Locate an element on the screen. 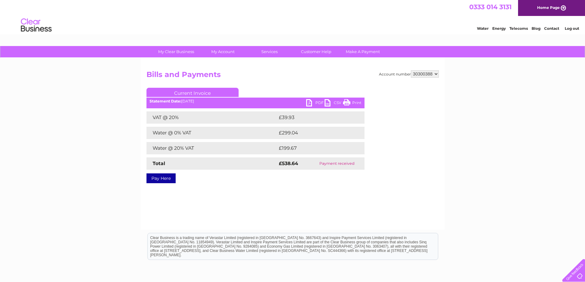 The image size is (585, 282). a: Make A Payment is located at coordinates (362, 52).